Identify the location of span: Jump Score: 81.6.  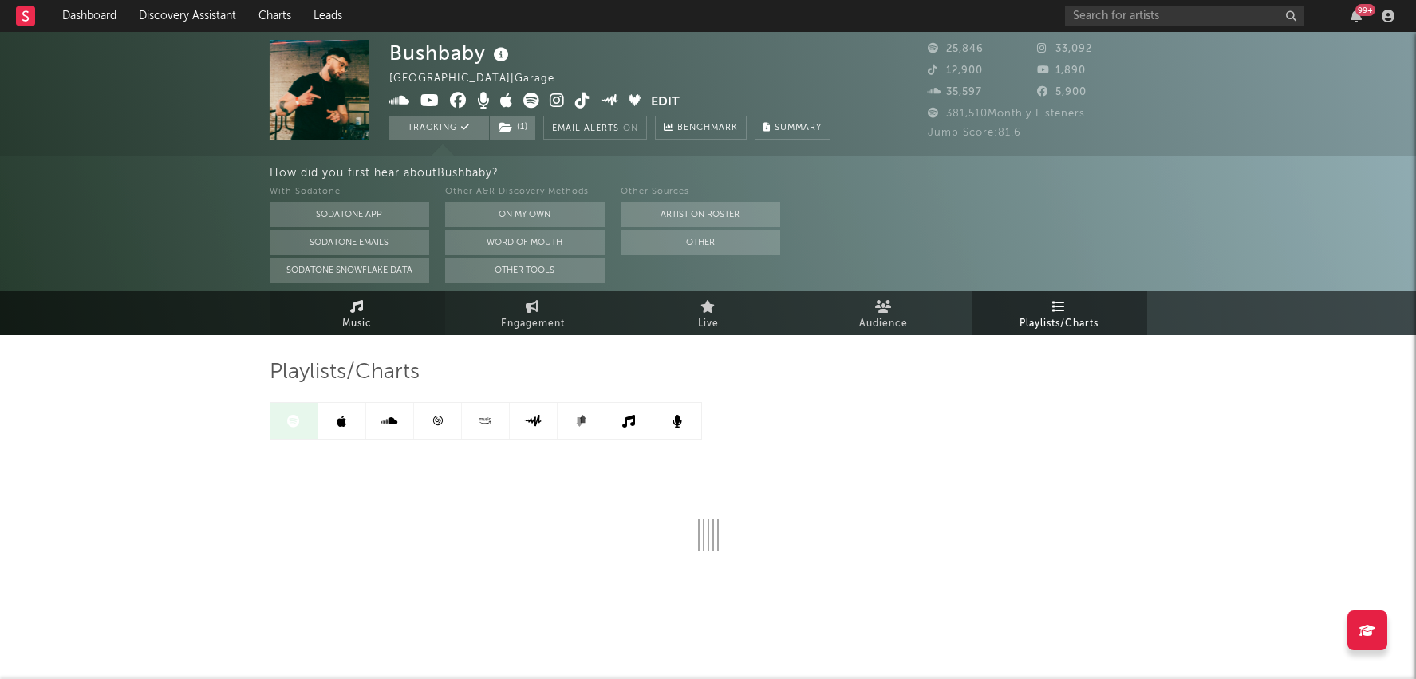
(974, 132).